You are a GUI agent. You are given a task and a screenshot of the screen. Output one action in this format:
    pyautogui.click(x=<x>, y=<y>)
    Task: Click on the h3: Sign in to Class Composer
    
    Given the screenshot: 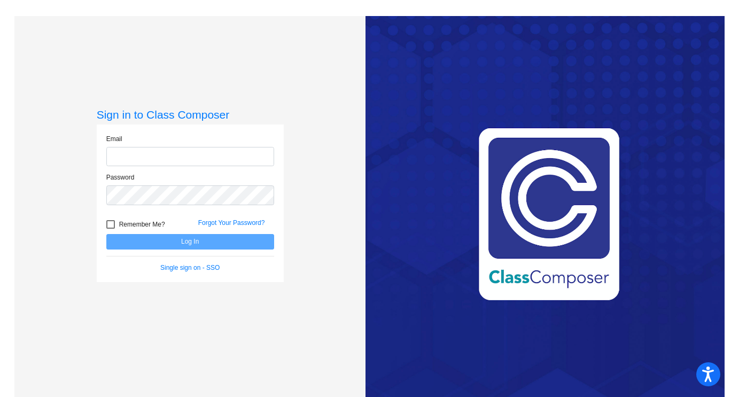 What is the action you would take?
    pyautogui.click(x=190, y=114)
    